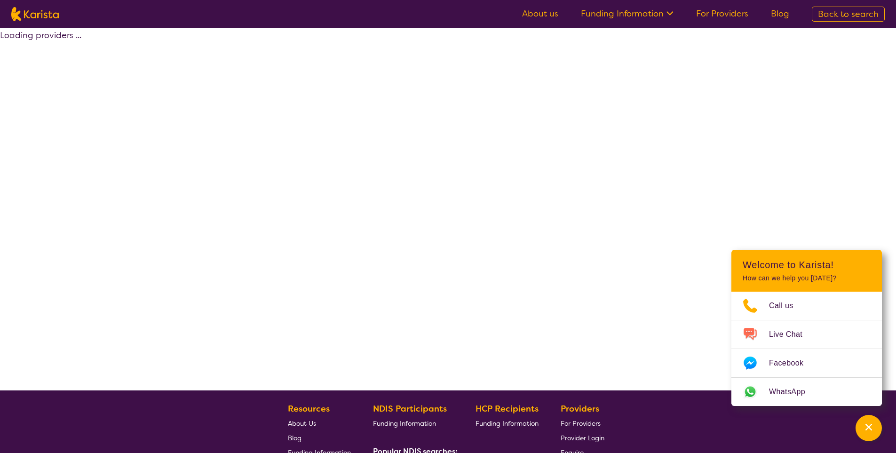 This screenshot has width=896, height=453. What do you see at coordinates (294, 438) in the screenshot?
I see `span: Blog` at bounding box center [294, 438].